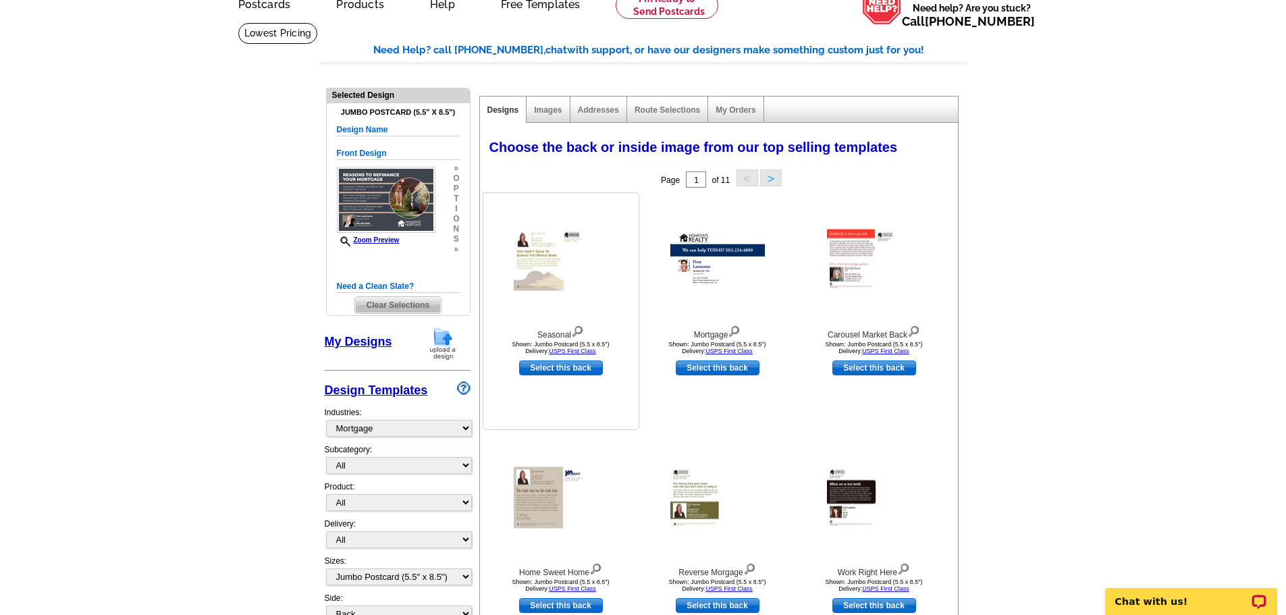 This screenshot has height=615, width=1286. What do you see at coordinates (358, 342) in the screenshot?
I see `a: My Designs` at bounding box center [358, 342].